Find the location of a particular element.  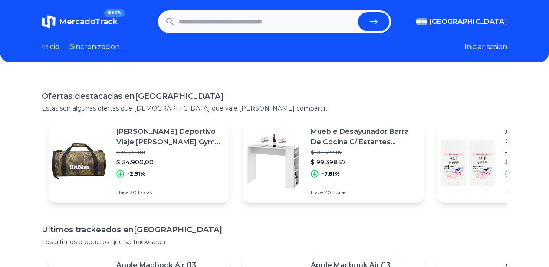

p: $ 107.822,07 is located at coordinates (364, 153).